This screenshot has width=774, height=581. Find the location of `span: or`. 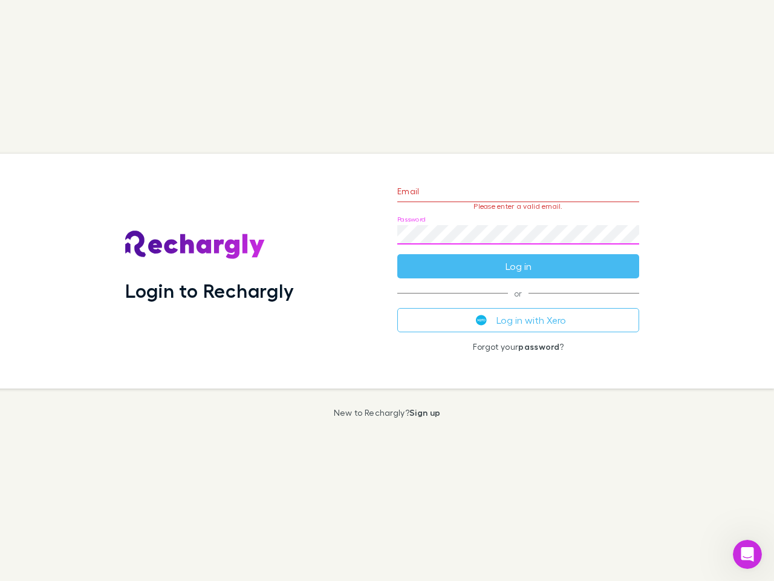

span: or is located at coordinates (518, 293).